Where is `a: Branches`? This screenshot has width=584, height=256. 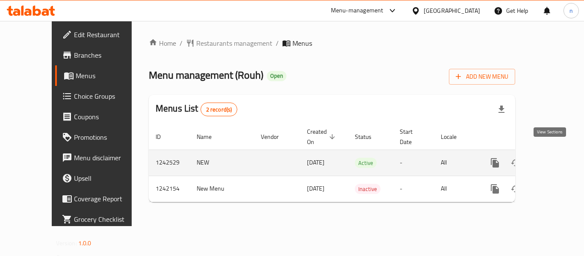
a: Branches is located at coordinates (102, 55).